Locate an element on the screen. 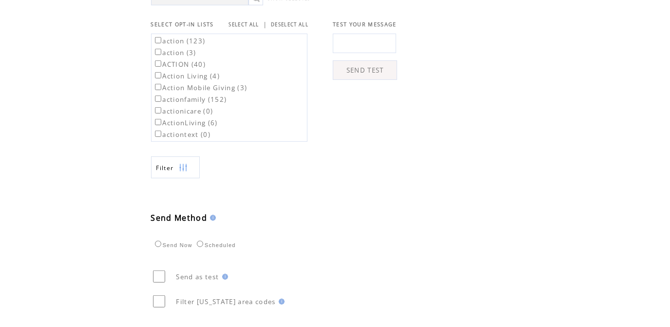 Image resolution: width=670 pixels, height=327 pixels. img: filters.png is located at coordinates (183, 168).